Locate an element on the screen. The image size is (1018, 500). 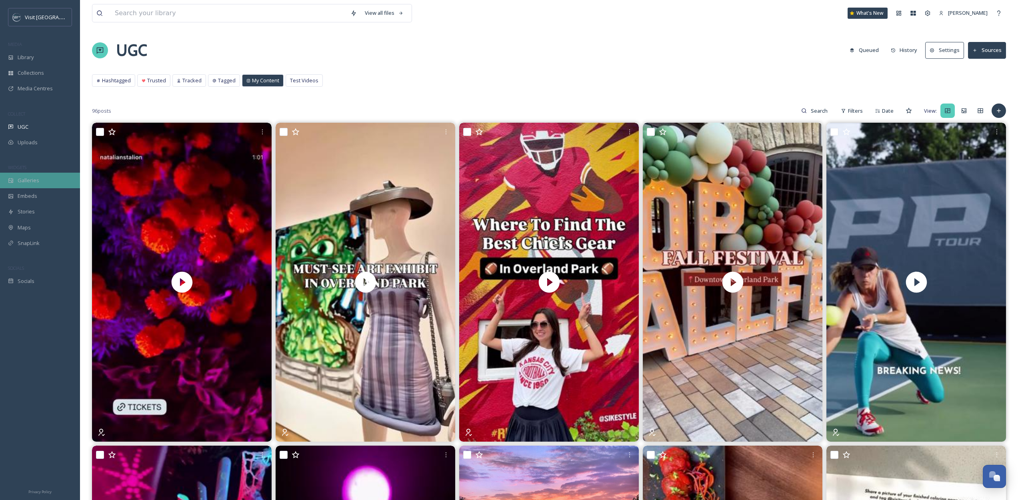
button: History is located at coordinates (904, 50).